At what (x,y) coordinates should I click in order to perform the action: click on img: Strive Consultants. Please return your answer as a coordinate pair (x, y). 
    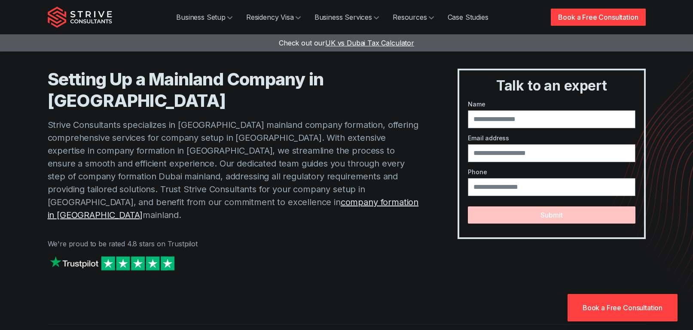
    Looking at the image, I should click on (80, 17).